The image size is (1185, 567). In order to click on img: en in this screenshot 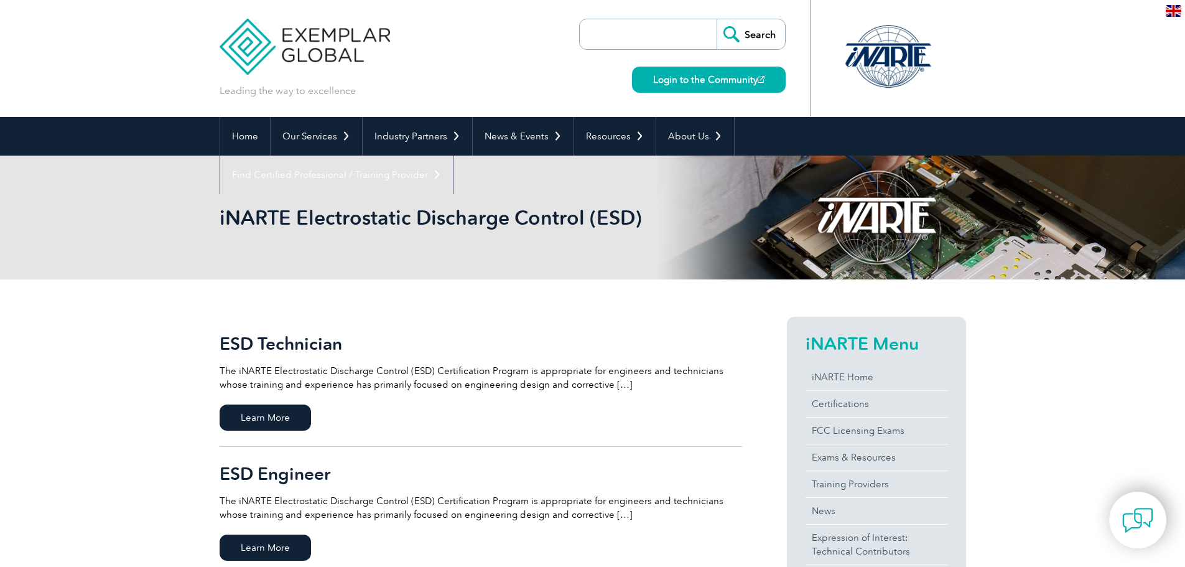, I will do `click(1173, 11)`.